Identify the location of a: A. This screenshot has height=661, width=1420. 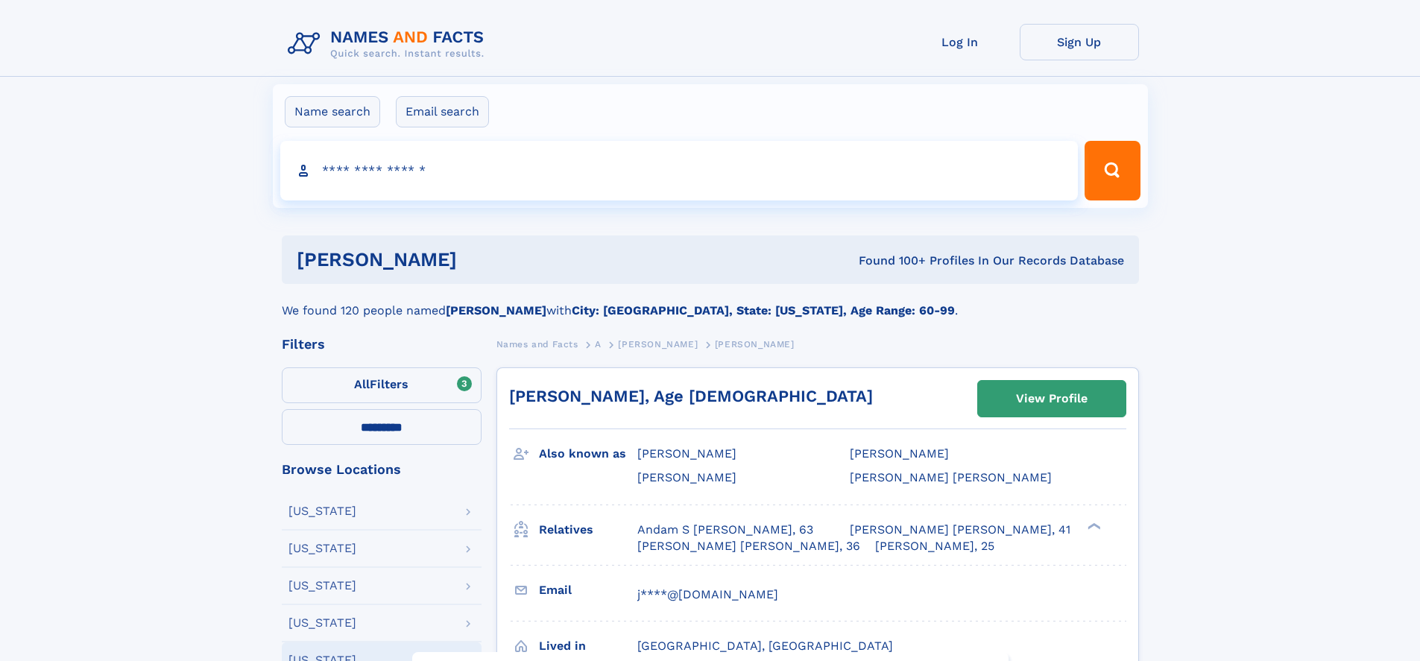
(598, 344).